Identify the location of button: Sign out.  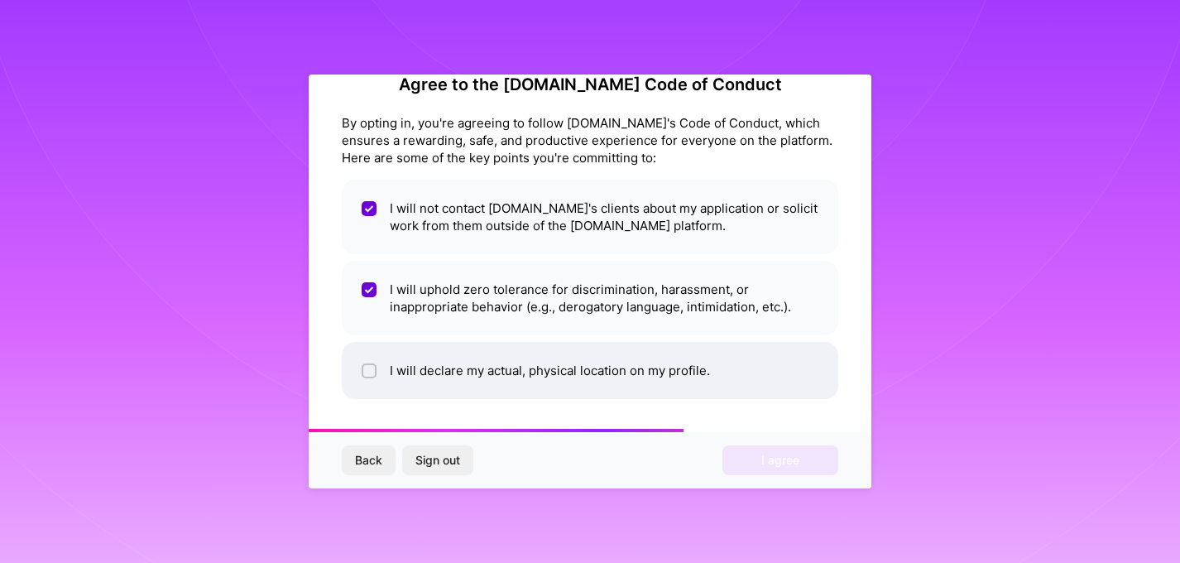
(438, 460).